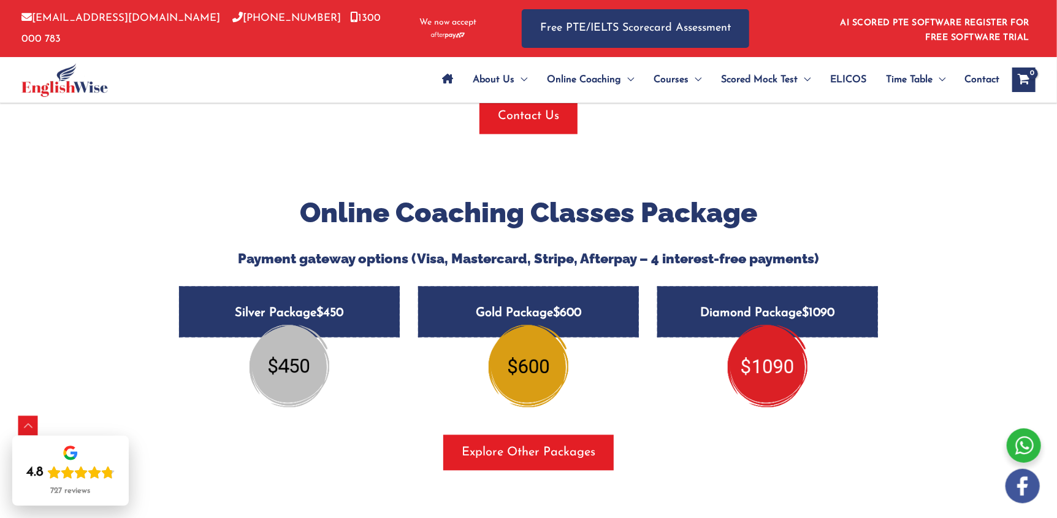  What do you see at coordinates (71, 472) in the screenshot?
I see `div: Rating: 4.8 out of 5` at bounding box center [71, 472].